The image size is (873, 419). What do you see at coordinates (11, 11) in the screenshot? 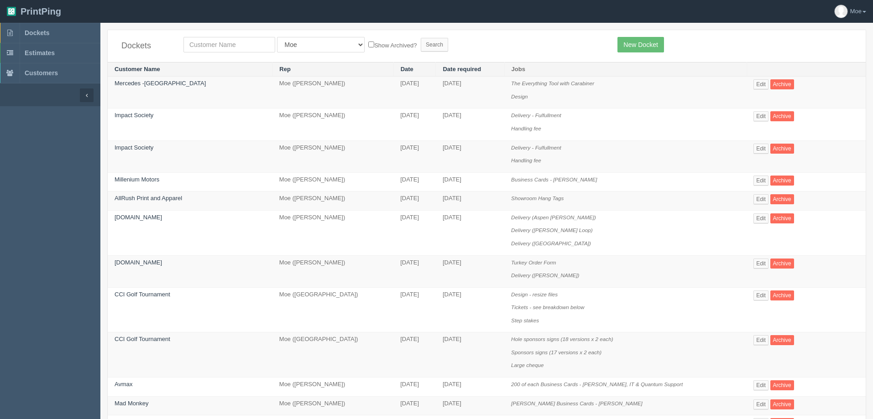
I see `img: logo-3e63b451c926e2ac314895c53de4908e5d424f24456219fb08d385ab2e579770.png` at bounding box center [11, 11].